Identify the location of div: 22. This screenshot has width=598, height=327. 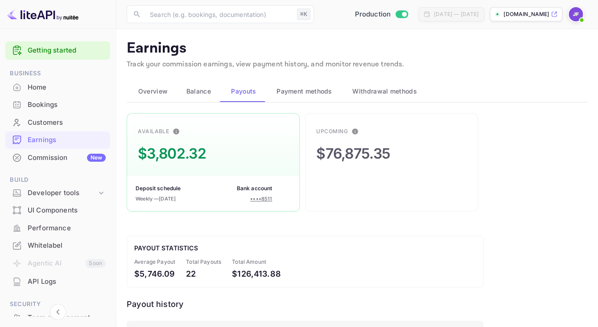
(203, 274).